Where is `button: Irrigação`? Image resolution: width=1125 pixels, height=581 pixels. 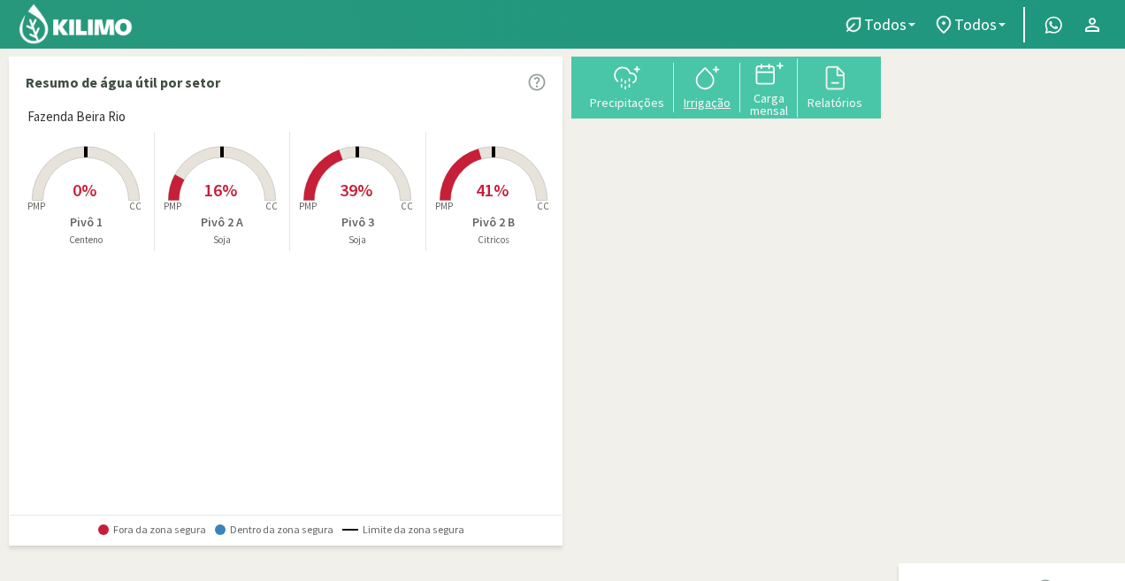
button: Irrigação is located at coordinates (707, 86).